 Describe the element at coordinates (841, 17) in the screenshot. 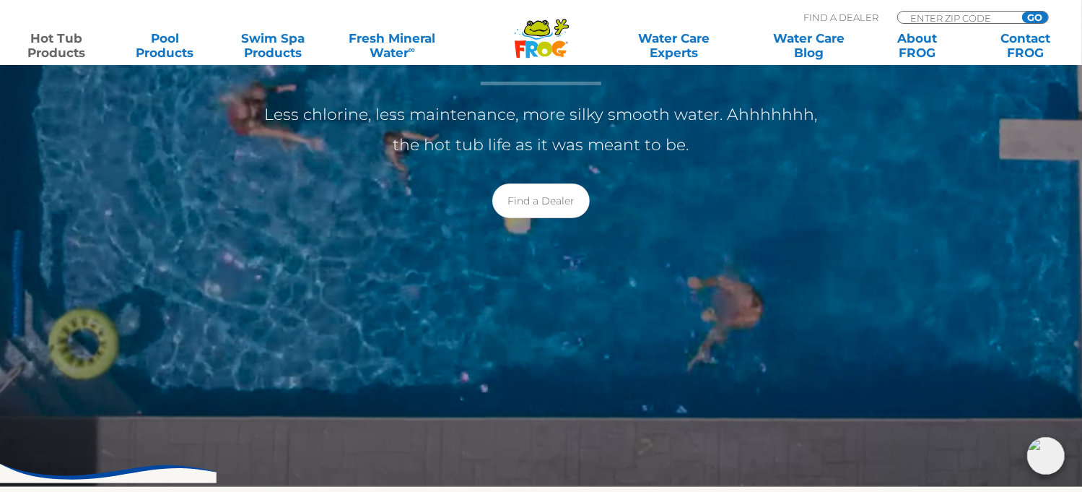

I see `p: Find A Dealer` at that location.